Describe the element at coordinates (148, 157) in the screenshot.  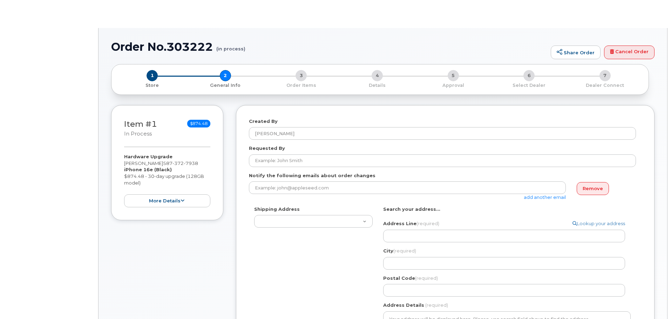
I see `strong: Hardware Upgrade` at that location.